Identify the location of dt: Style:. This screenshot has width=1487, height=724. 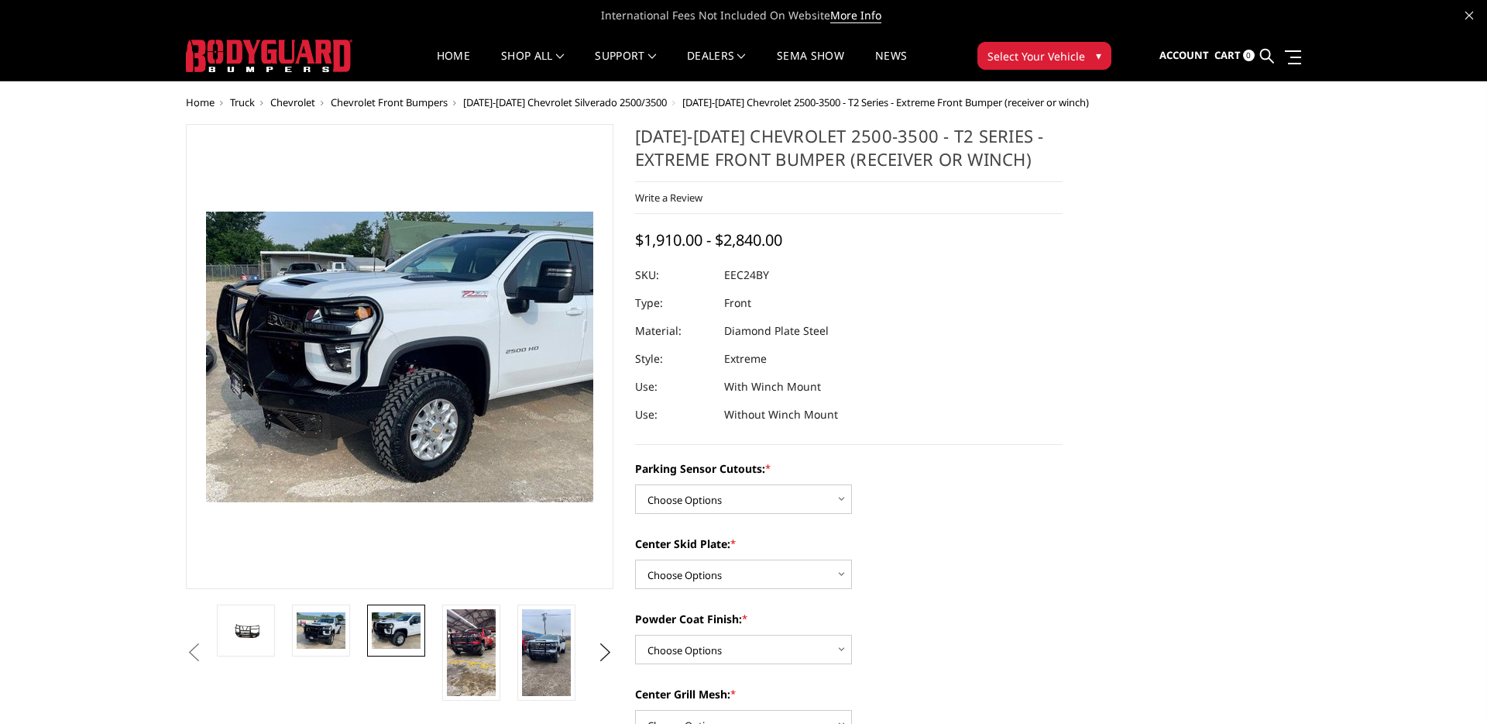
(674, 359).